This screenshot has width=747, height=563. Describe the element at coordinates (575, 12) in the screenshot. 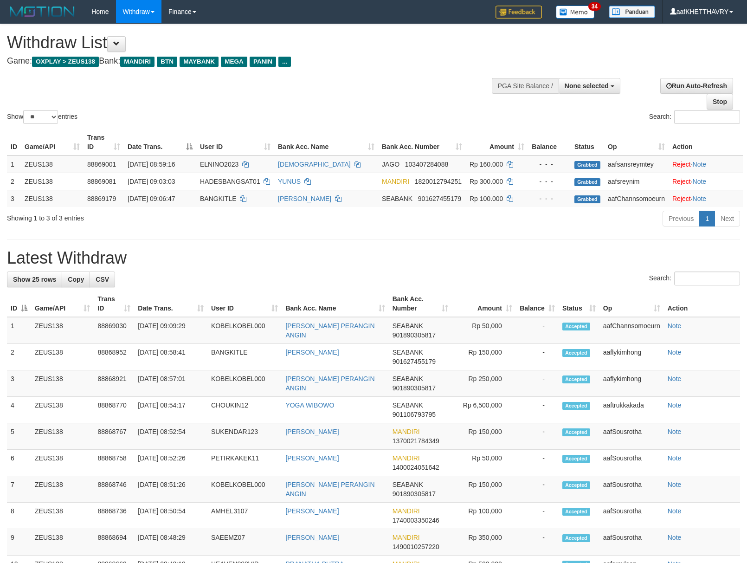

I see `img: Button%20Memo.svg` at that location.